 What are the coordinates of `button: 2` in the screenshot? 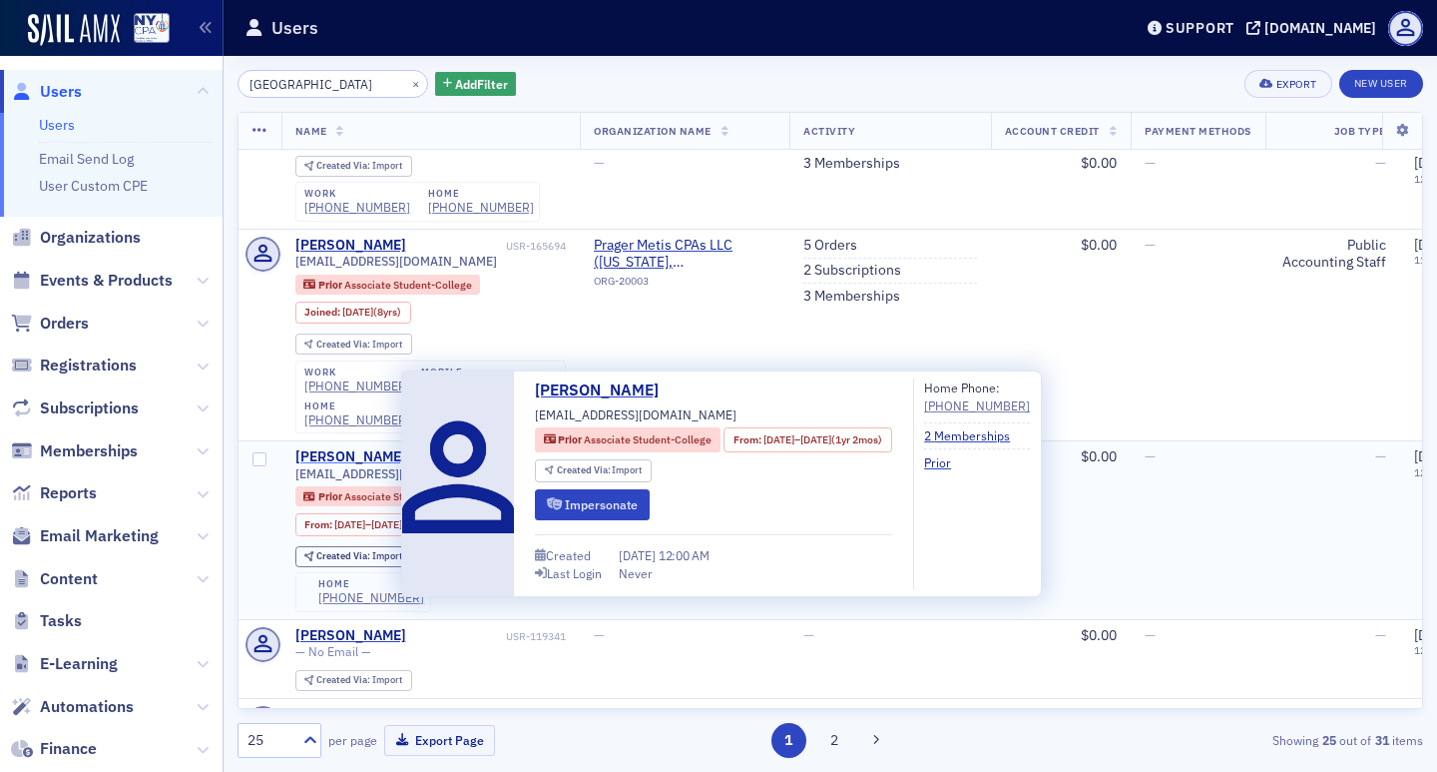 It's located at (833, 740).